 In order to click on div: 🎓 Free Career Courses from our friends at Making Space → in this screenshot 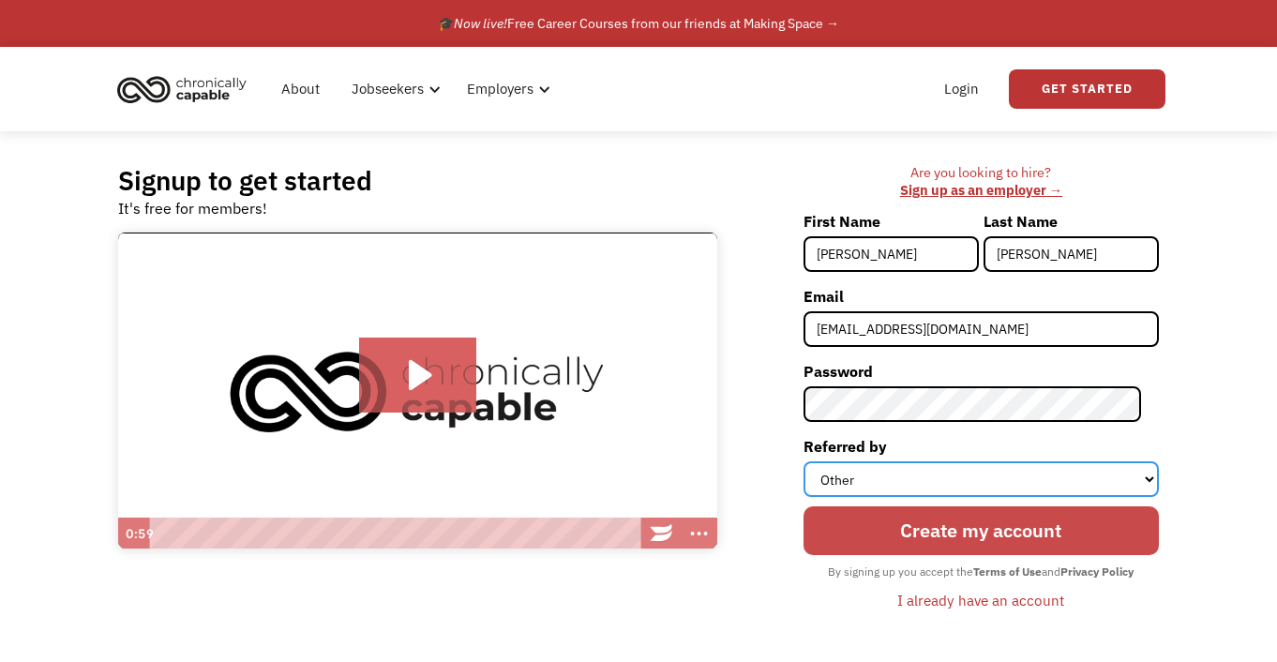, I will do `click(638, 23)`.